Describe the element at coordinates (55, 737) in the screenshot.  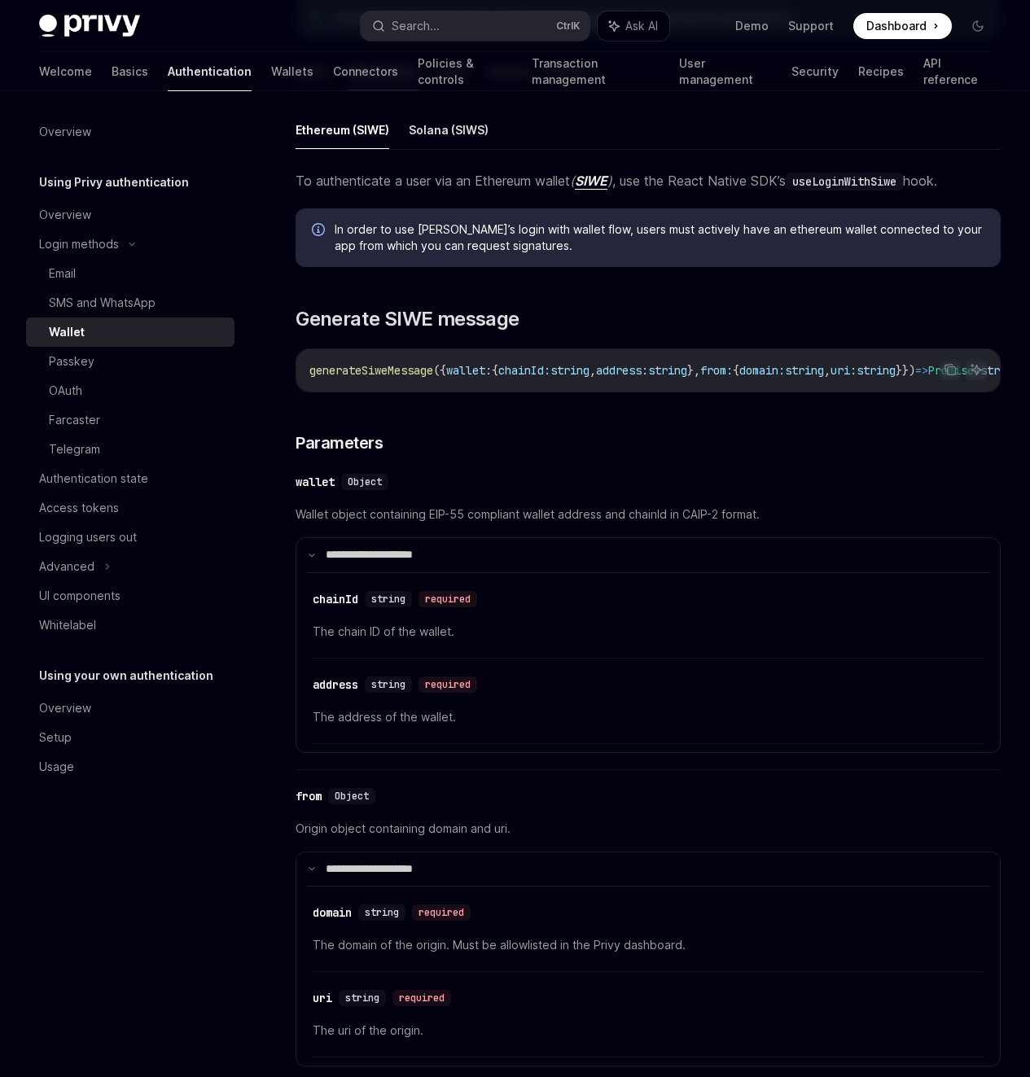
I see `div: Setup` at that location.